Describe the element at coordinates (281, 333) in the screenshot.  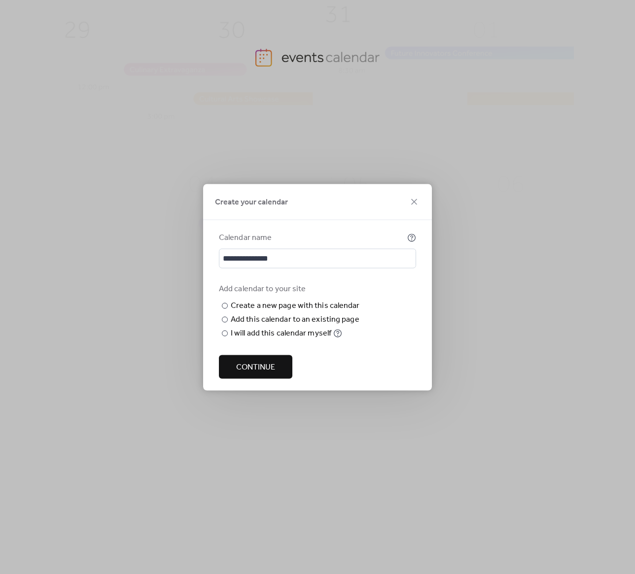
I see `div: I will add this calendar myself` at that location.